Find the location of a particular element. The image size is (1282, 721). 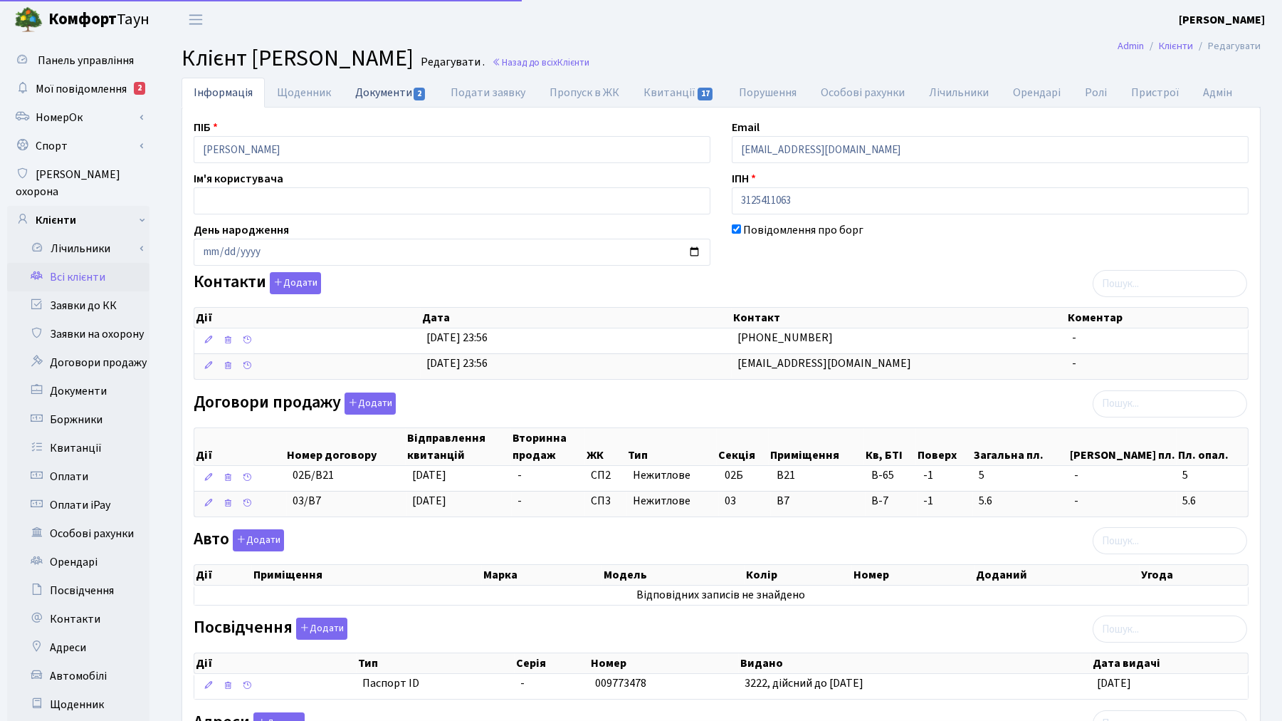

button: Контакти is located at coordinates (295, 283).